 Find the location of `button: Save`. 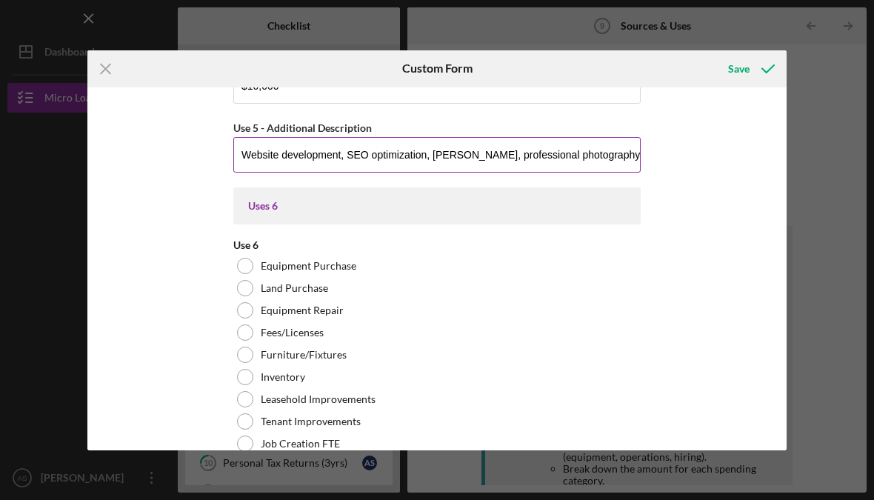

button: Save is located at coordinates (750, 69).